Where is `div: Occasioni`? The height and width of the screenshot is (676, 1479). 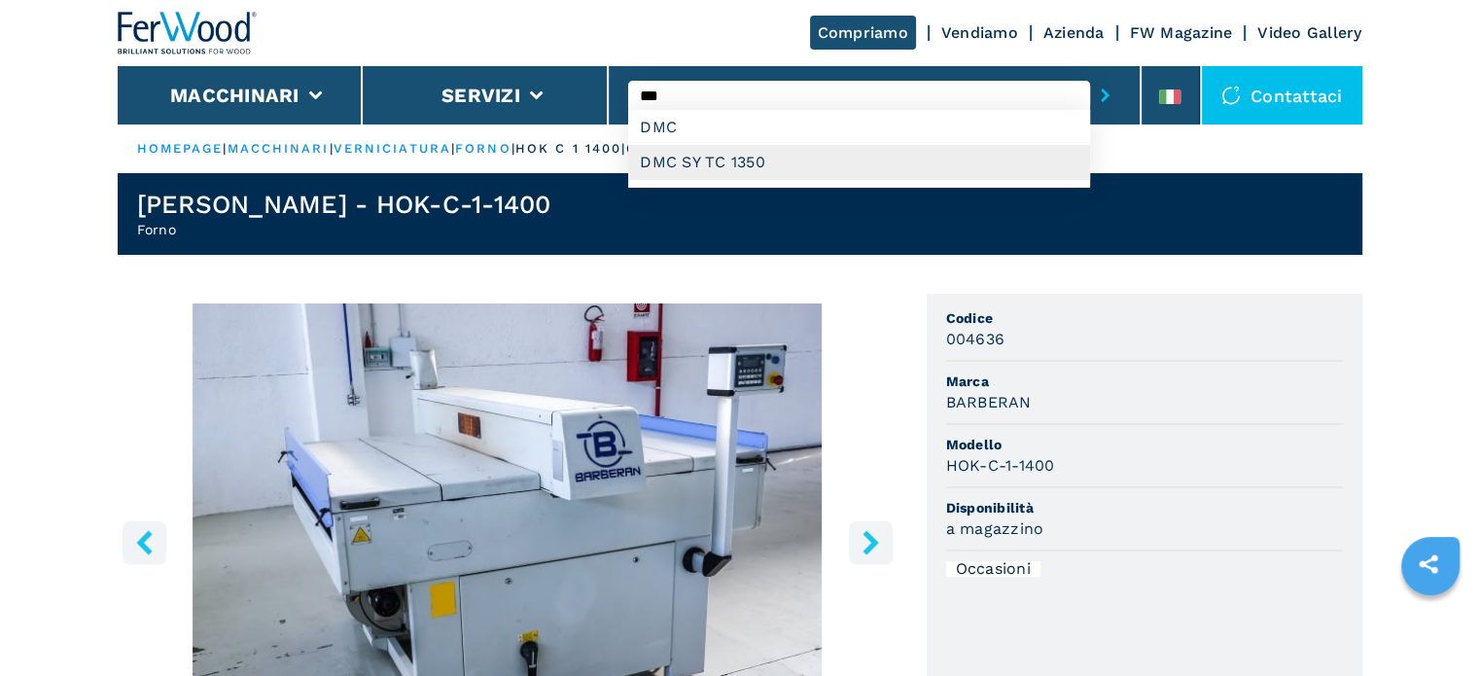
div: Occasioni is located at coordinates (993, 569).